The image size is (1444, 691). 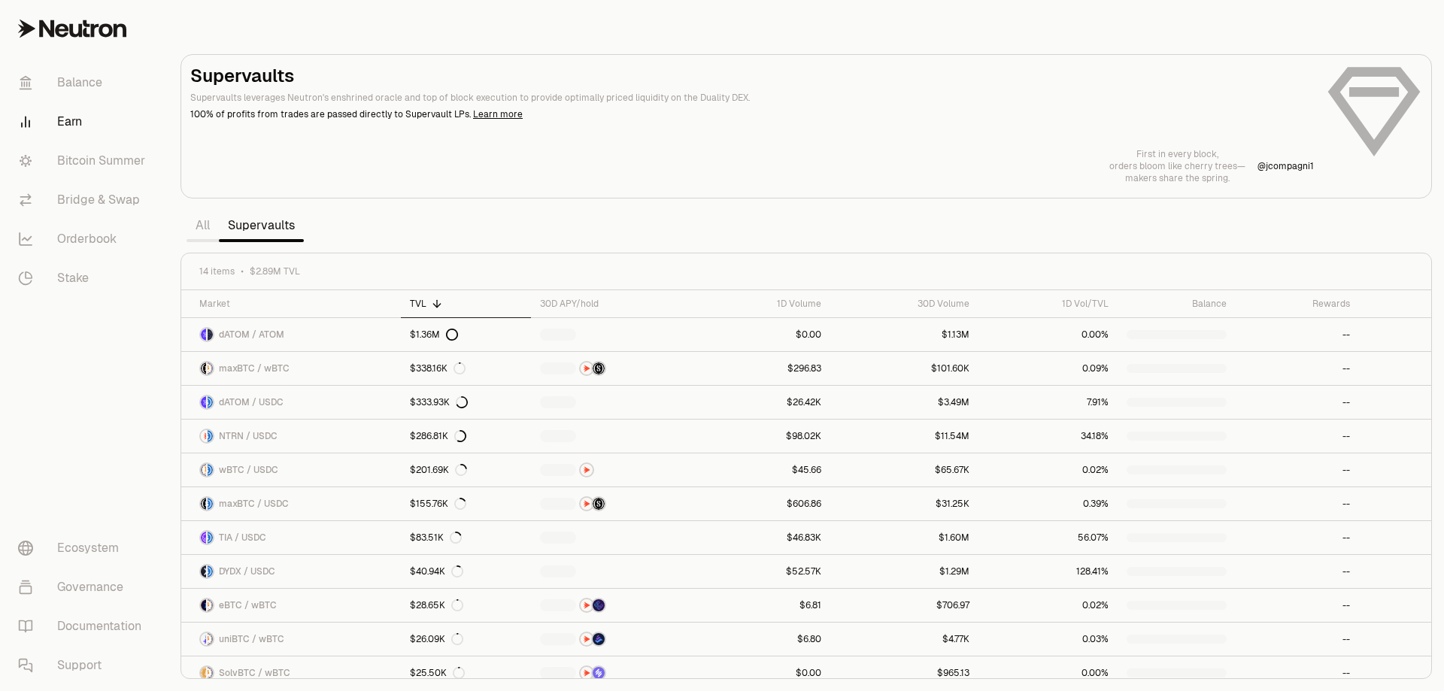 I want to click on div: TVL, so click(x=465, y=304).